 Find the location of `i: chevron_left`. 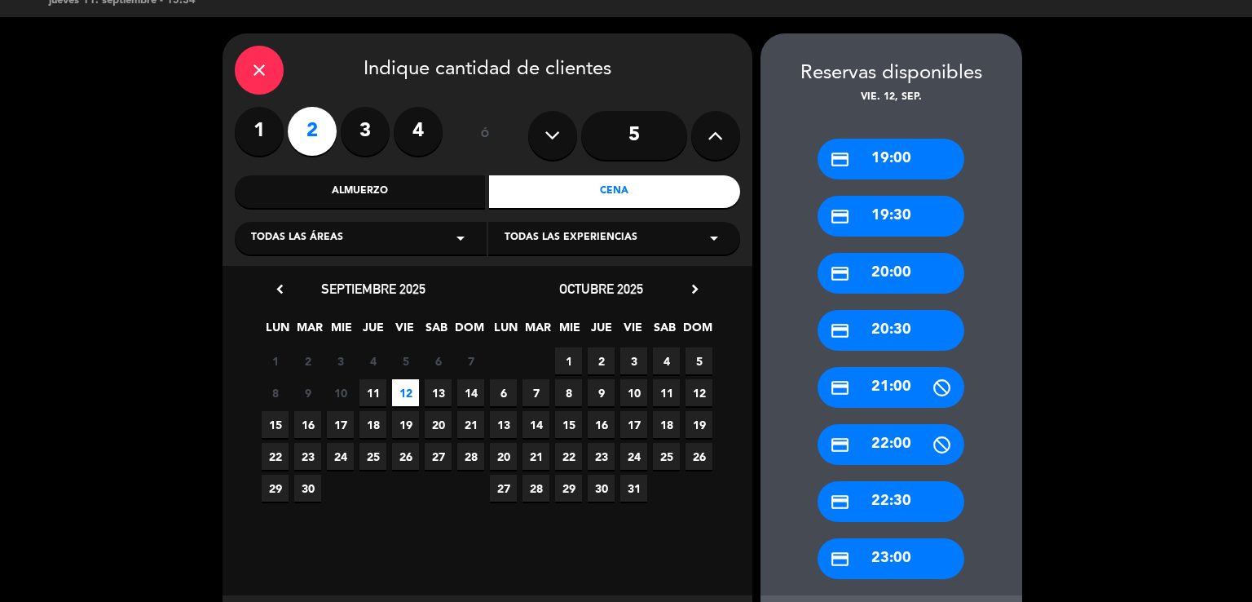

i: chevron_left is located at coordinates (280, 289).